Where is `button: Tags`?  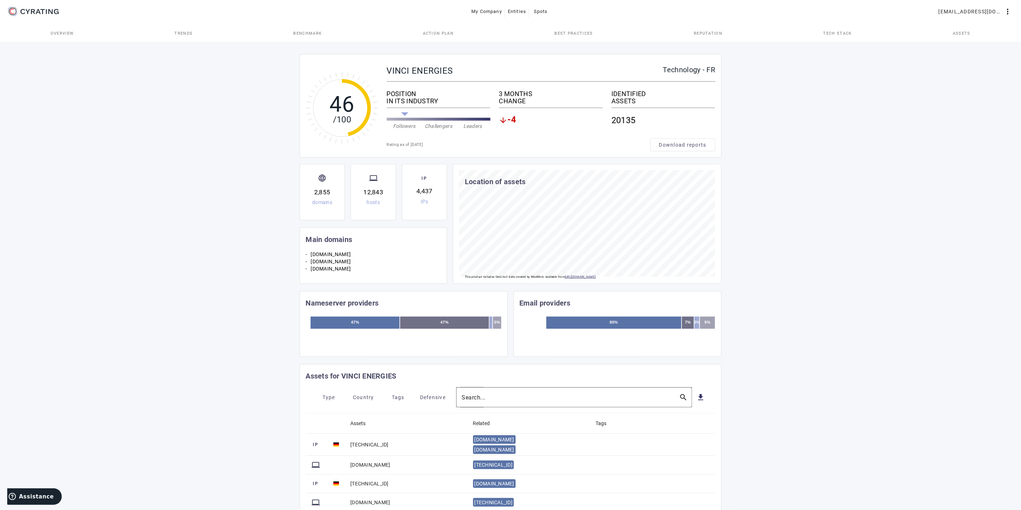 button: Tags is located at coordinates (398, 397).